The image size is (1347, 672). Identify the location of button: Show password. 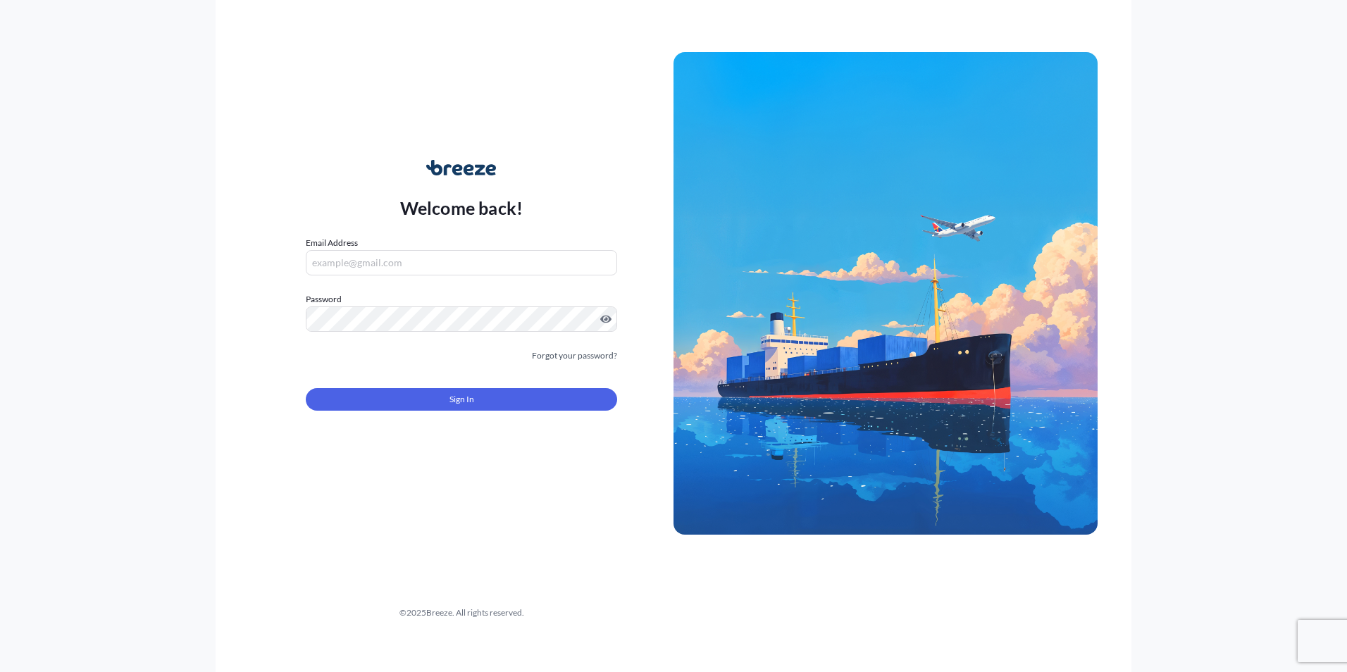
(606, 319).